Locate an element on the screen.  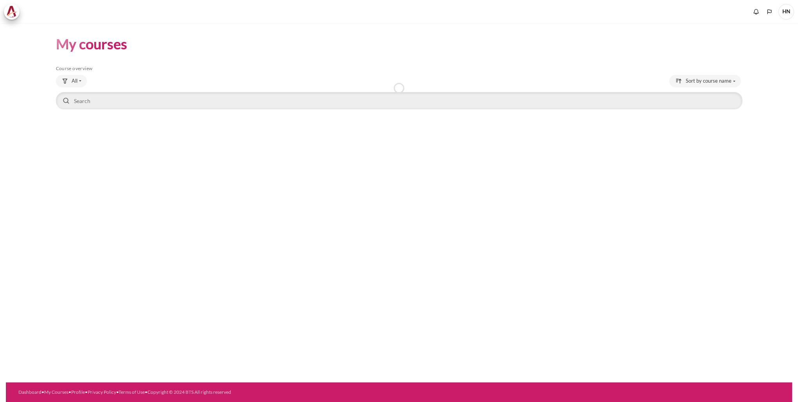
section: Content is located at coordinates (399, 73).